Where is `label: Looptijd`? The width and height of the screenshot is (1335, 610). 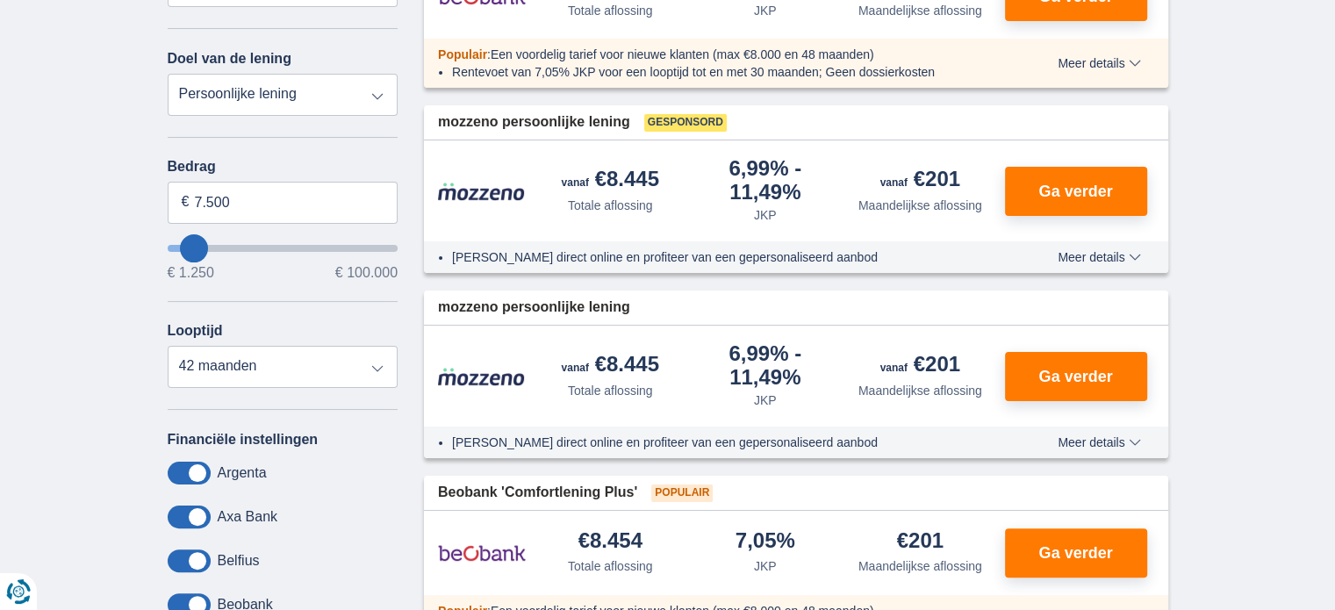 label: Looptijd is located at coordinates (195, 331).